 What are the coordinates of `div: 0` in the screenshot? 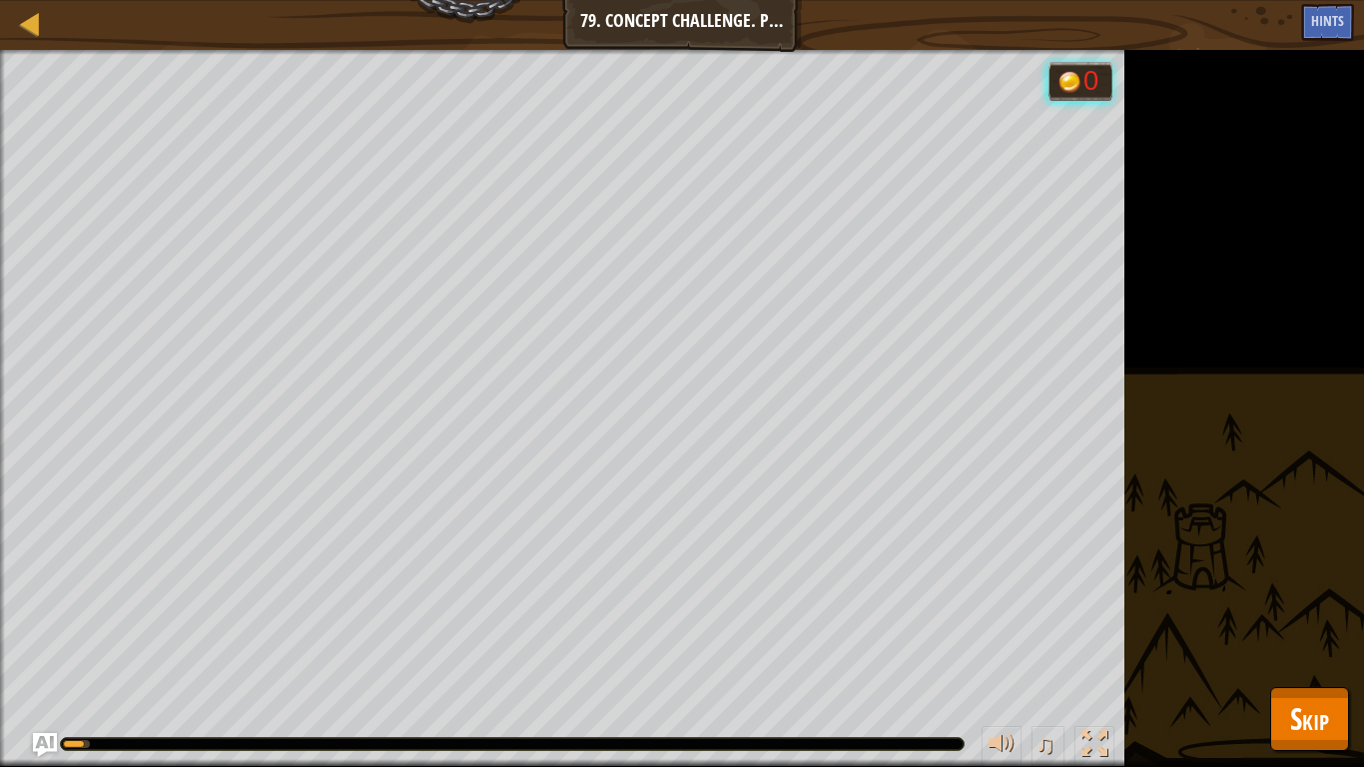 It's located at (1093, 80).